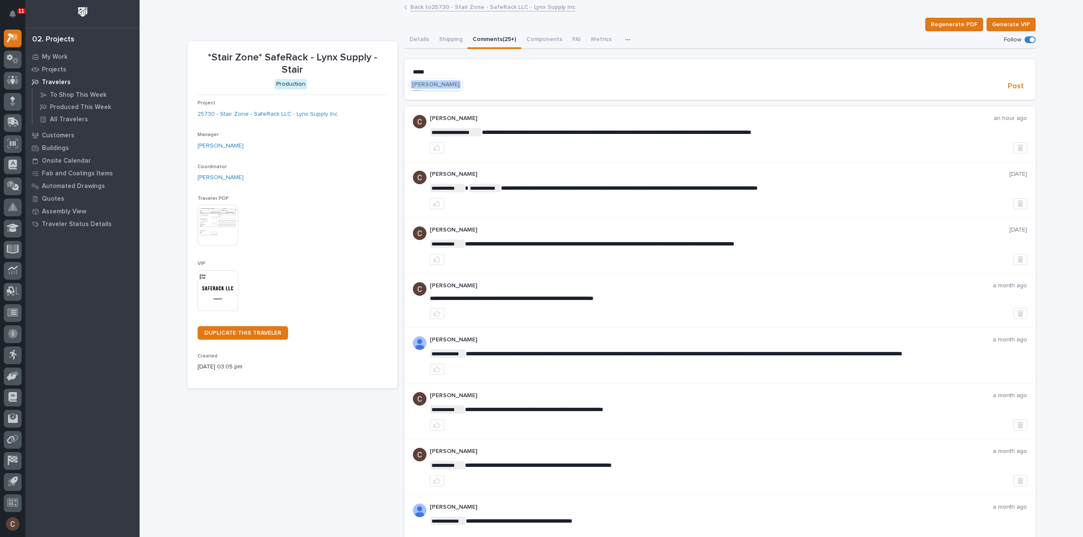 The height and width of the screenshot is (537, 1083). Describe the element at coordinates (954, 25) in the screenshot. I see `button: Regenerate PDF` at that location.